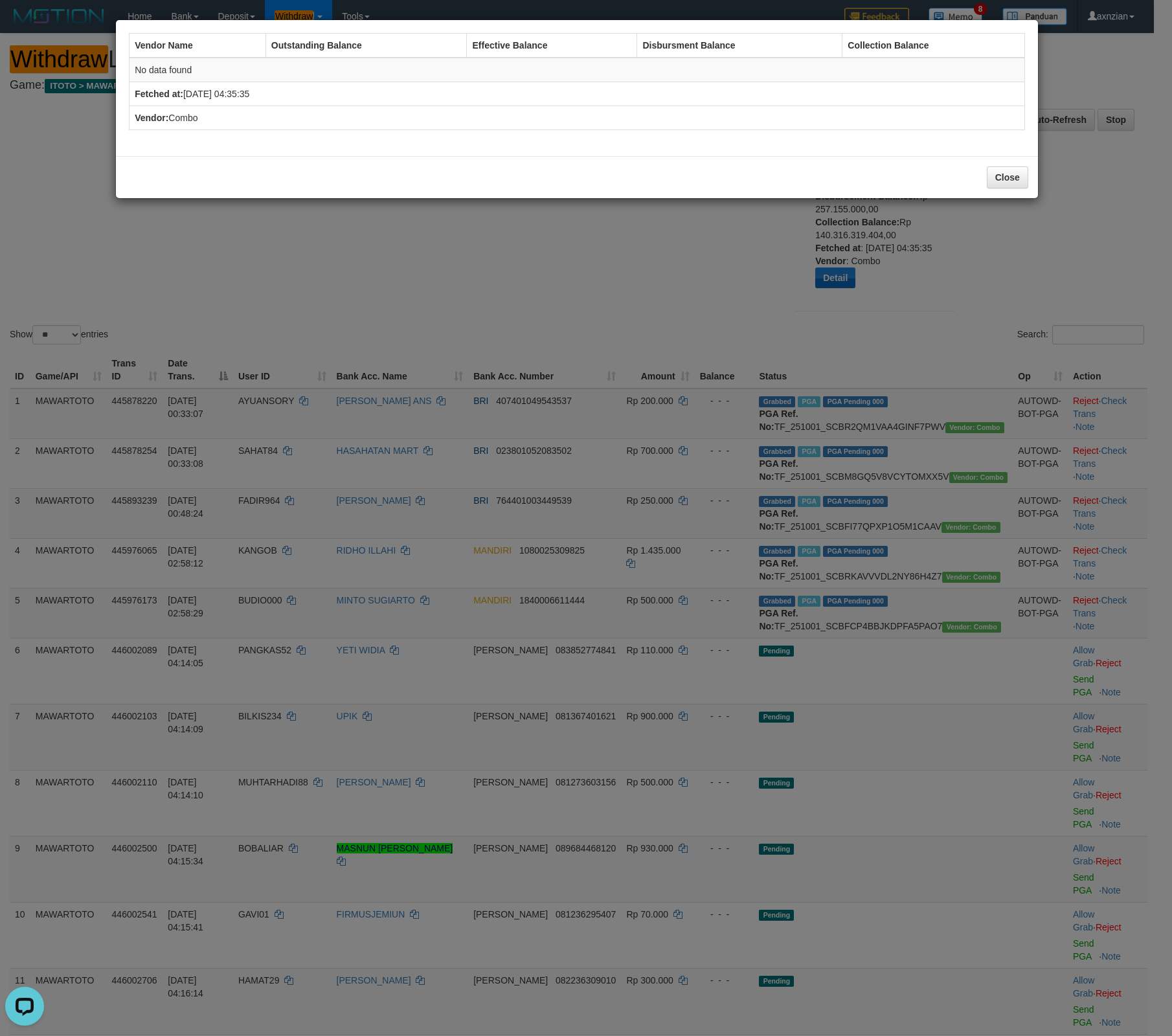 The height and width of the screenshot is (1036, 1172). Describe the element at coordinates (577, 118) in the screenshot. I see `td: Combo` at that location.